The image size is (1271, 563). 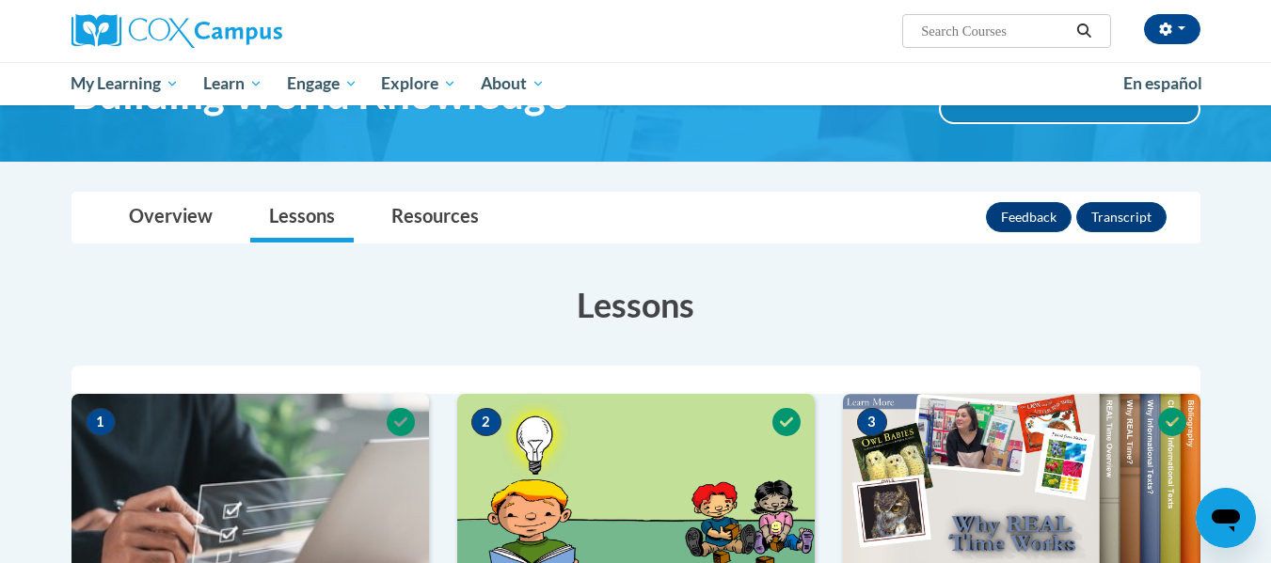 What do you see at coordinates (250, 31) in the screenshot?
I see `a: Cox Campus` at bounding box center [250, 31].